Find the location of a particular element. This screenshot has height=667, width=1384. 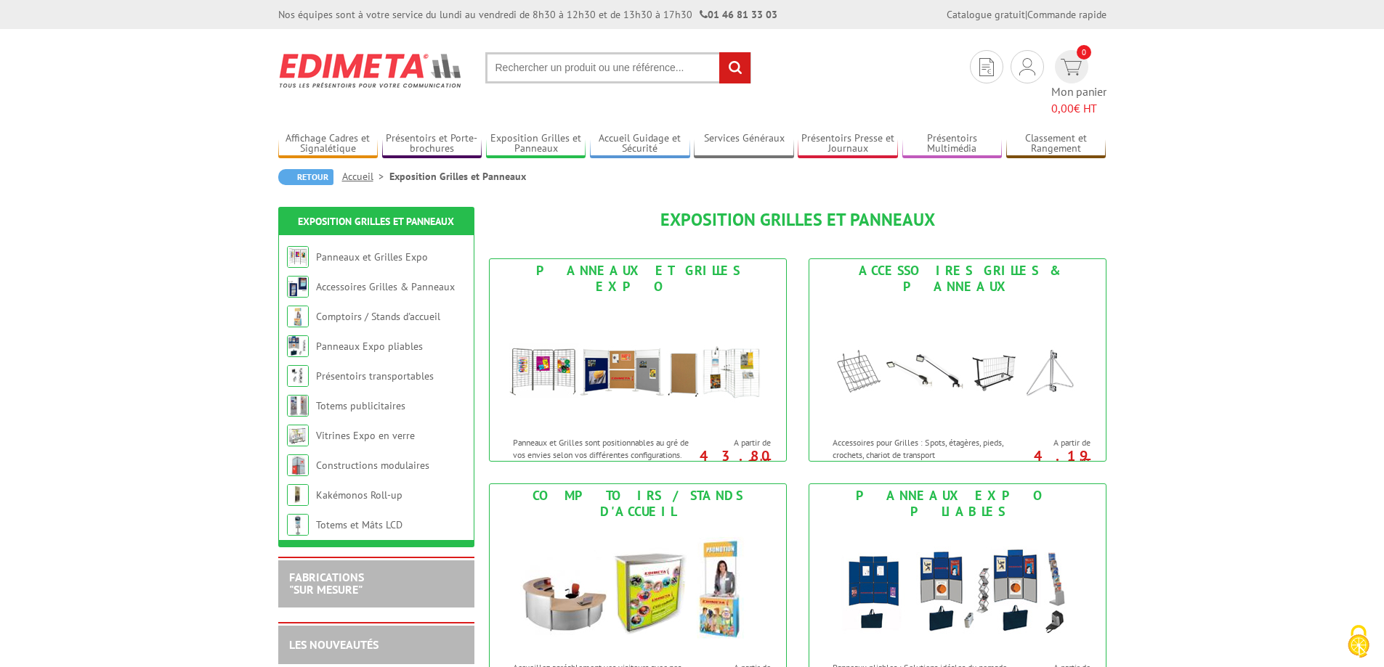

h1: Exposition Grilles et Panneaux is located at coordinates (797, 220).